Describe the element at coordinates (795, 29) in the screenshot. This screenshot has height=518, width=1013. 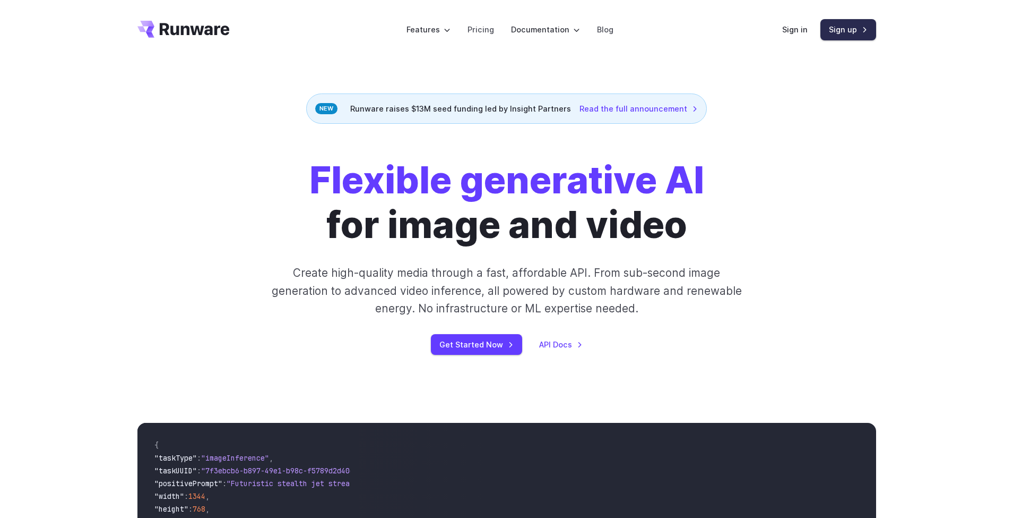
I see `a: Sign in` at that location.